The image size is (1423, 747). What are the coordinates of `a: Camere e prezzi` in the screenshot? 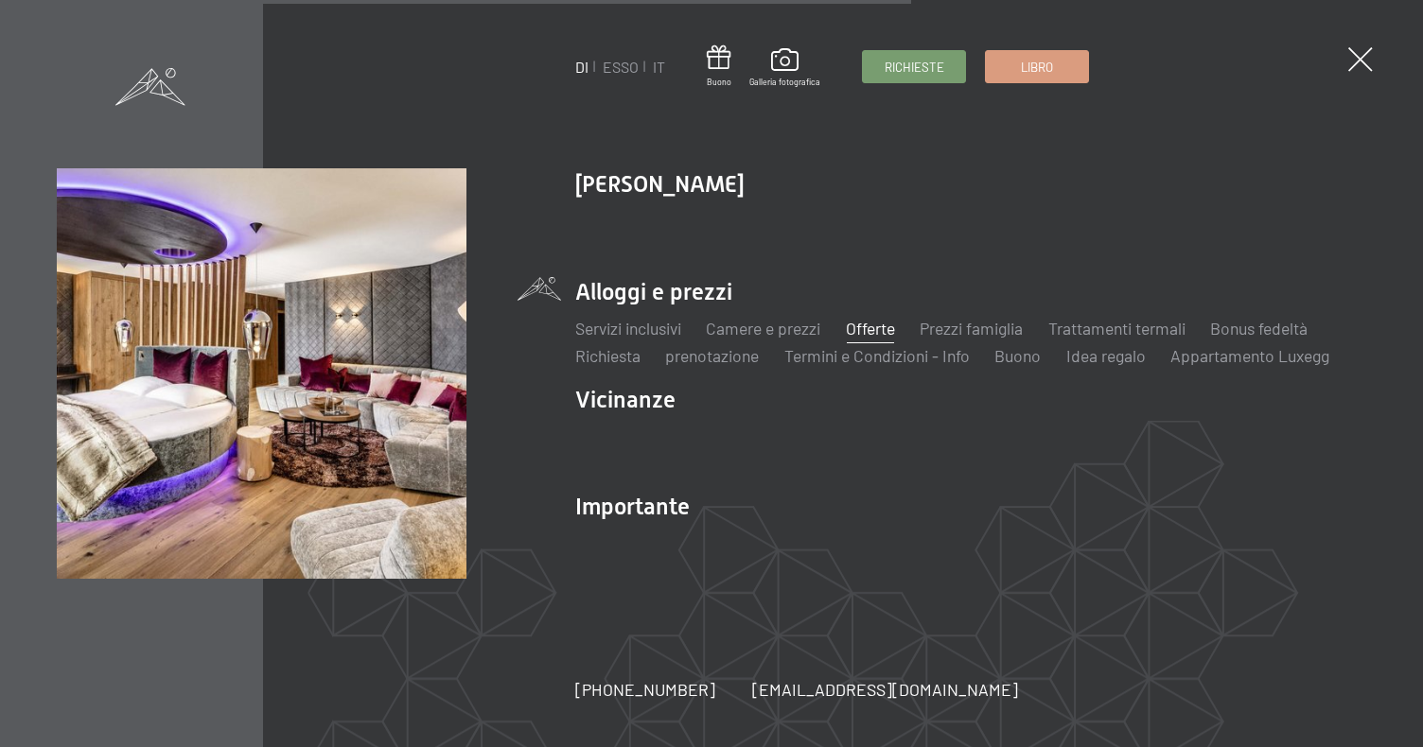 It's located at (763, 328).